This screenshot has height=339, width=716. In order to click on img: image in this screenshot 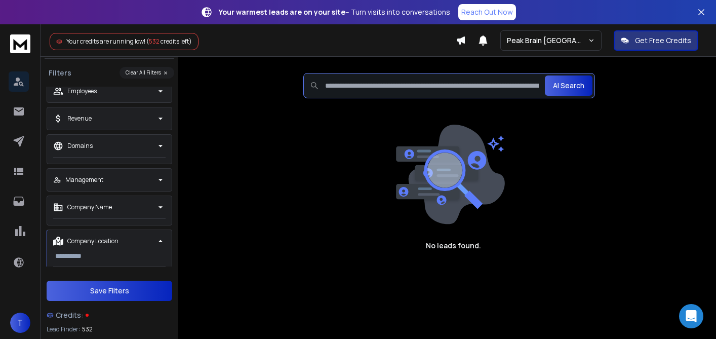, I will do `click(449, 174)`.